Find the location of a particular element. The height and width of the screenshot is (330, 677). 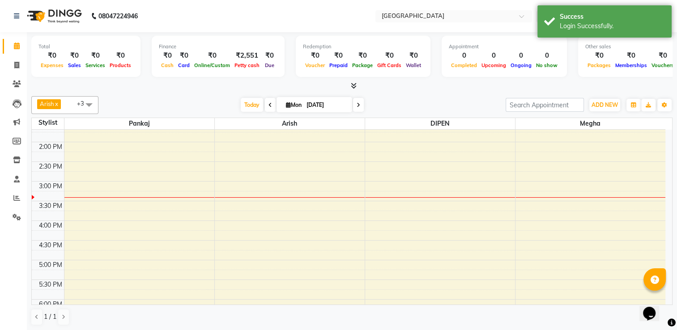

span: Packages is located at coordinates (599, 65).